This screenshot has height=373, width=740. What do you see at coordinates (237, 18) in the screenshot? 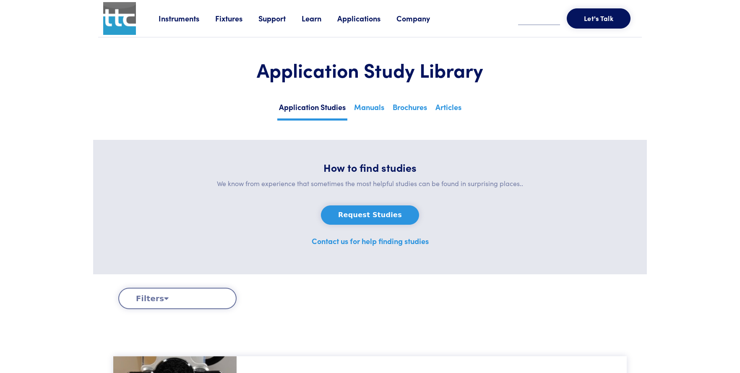
I see `a: Fixtures` at bounding box center [237, 18].